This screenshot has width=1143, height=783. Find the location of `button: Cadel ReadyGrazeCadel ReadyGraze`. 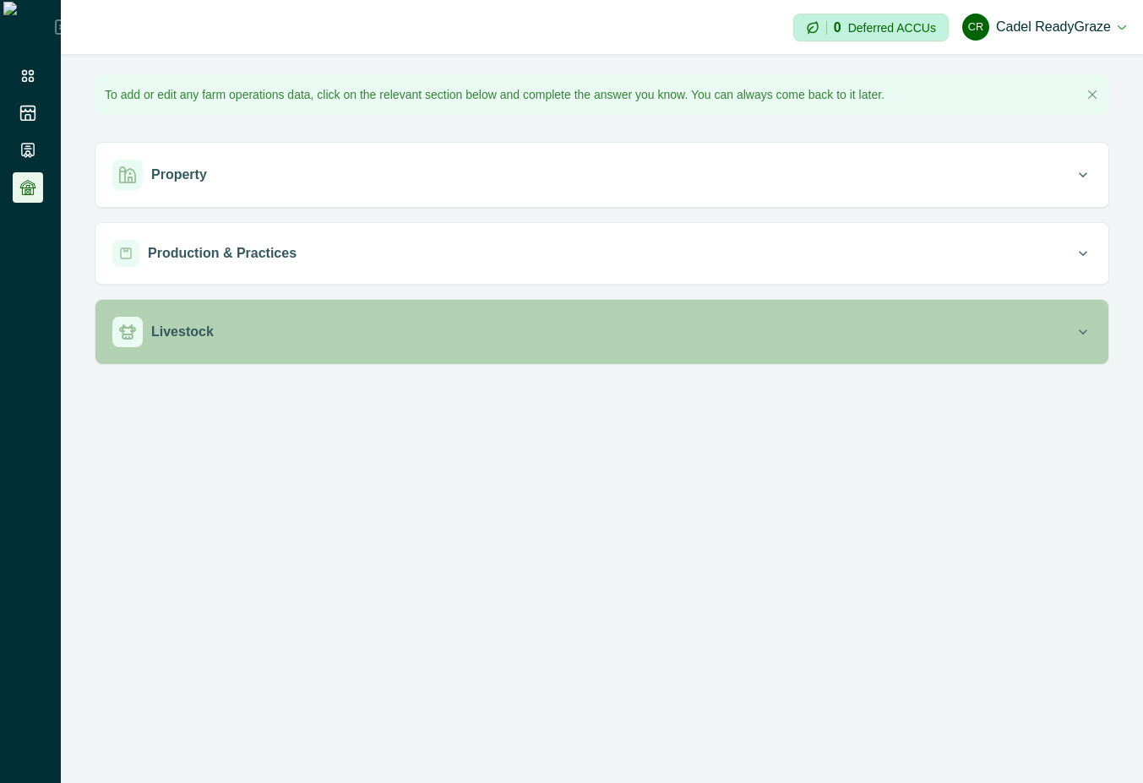

button: Cadel ReadyGrazeCadel ReadyGraze is located at coordinates (1044, 27).